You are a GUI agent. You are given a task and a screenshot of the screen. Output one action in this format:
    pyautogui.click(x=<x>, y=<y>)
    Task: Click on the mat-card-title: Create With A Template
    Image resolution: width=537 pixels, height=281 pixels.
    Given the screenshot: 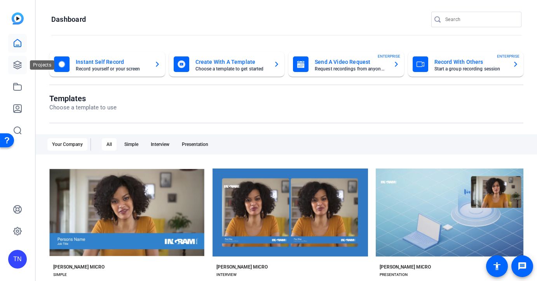 What is the action you would take?
    pyautogui.click(x=232, y=62)
    